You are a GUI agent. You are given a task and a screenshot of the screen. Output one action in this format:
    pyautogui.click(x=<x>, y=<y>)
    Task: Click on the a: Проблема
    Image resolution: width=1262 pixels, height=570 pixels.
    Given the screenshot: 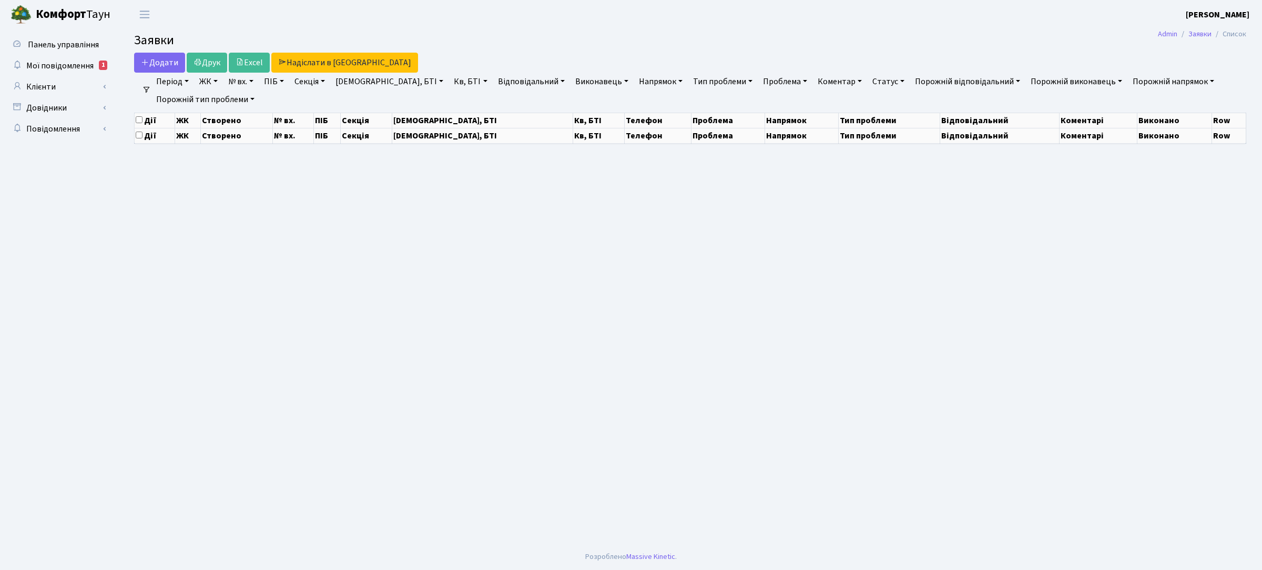 What is the action you would take?
    pyautogui.click(x=785, y=82)
    